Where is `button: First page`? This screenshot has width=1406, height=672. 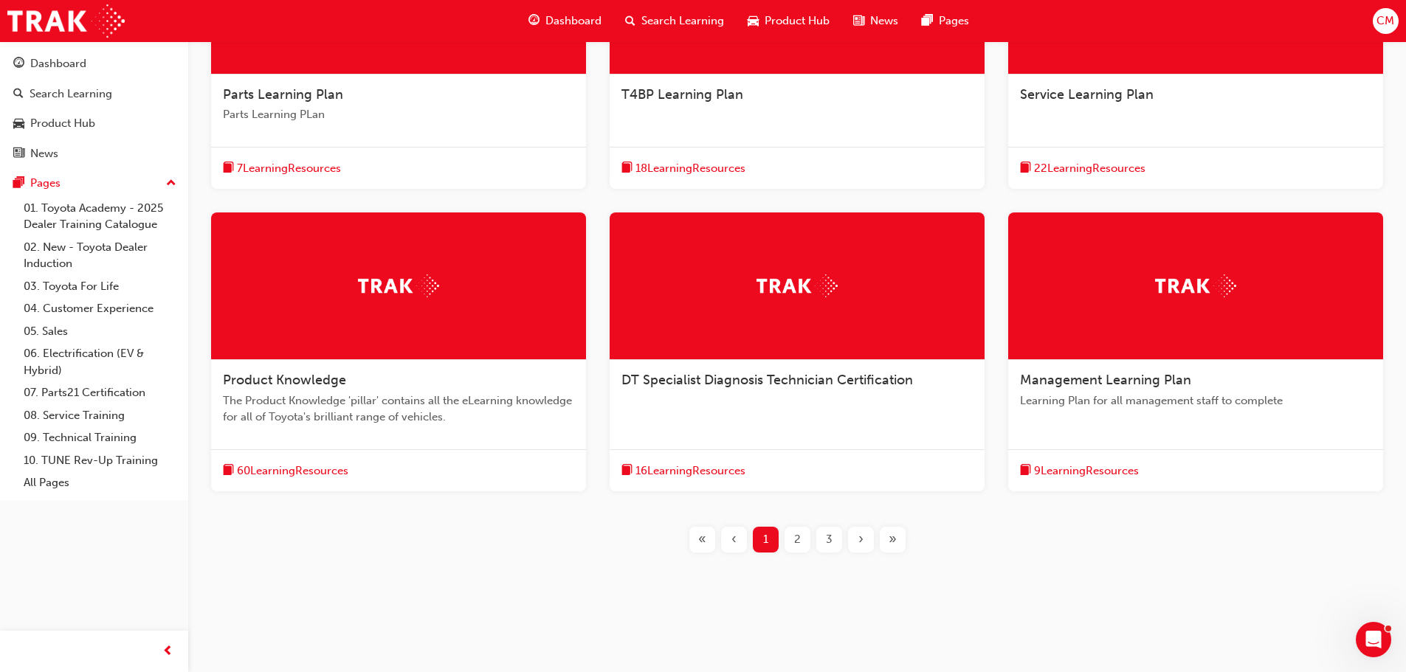 button: First page is located at coordinates (702, 539).